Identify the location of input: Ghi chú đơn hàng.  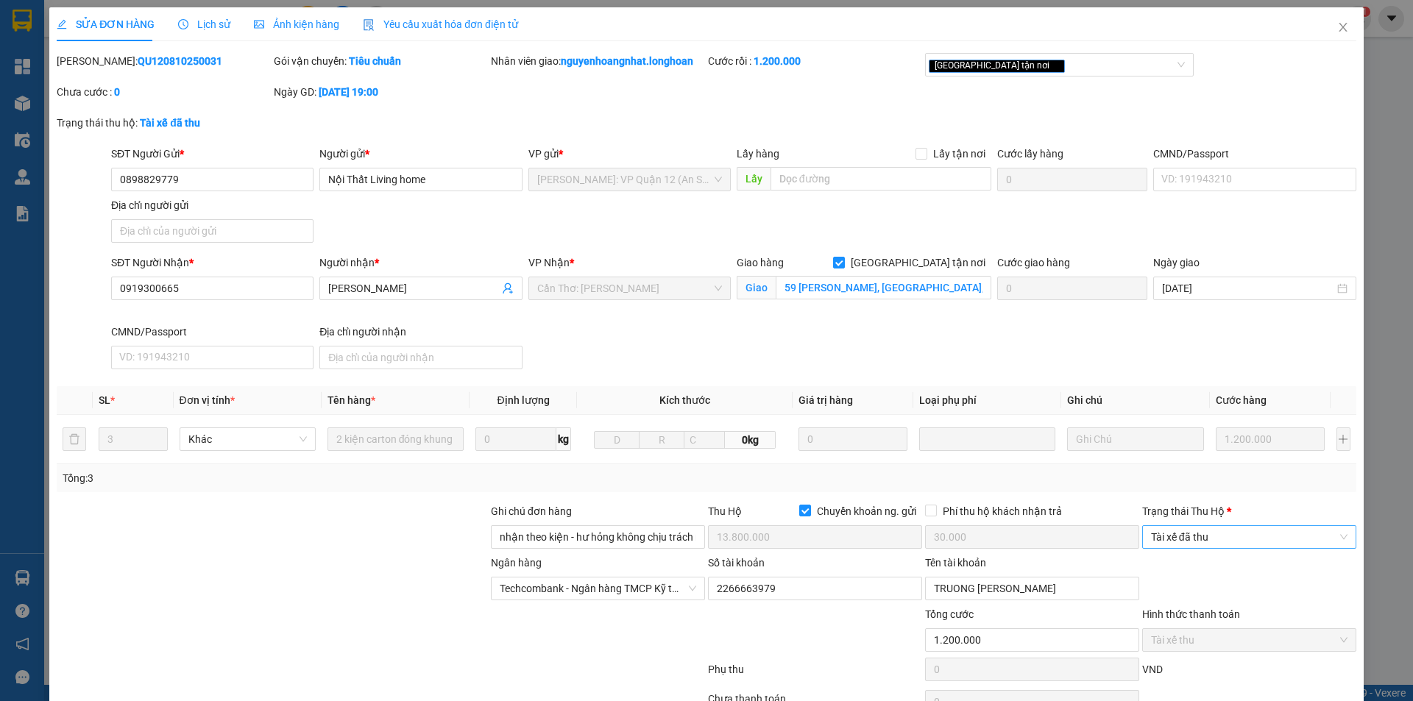
(598, 537).